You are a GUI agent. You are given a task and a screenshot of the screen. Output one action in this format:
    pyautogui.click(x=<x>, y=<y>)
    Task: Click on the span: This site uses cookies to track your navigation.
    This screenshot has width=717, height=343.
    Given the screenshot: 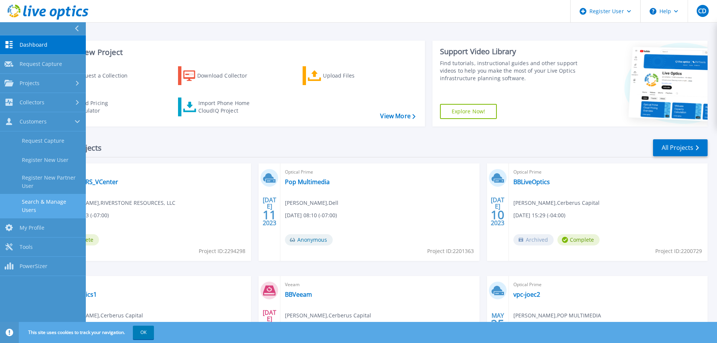 What is the action you would take?
    pyautogui.click(x=87, y=332)
    